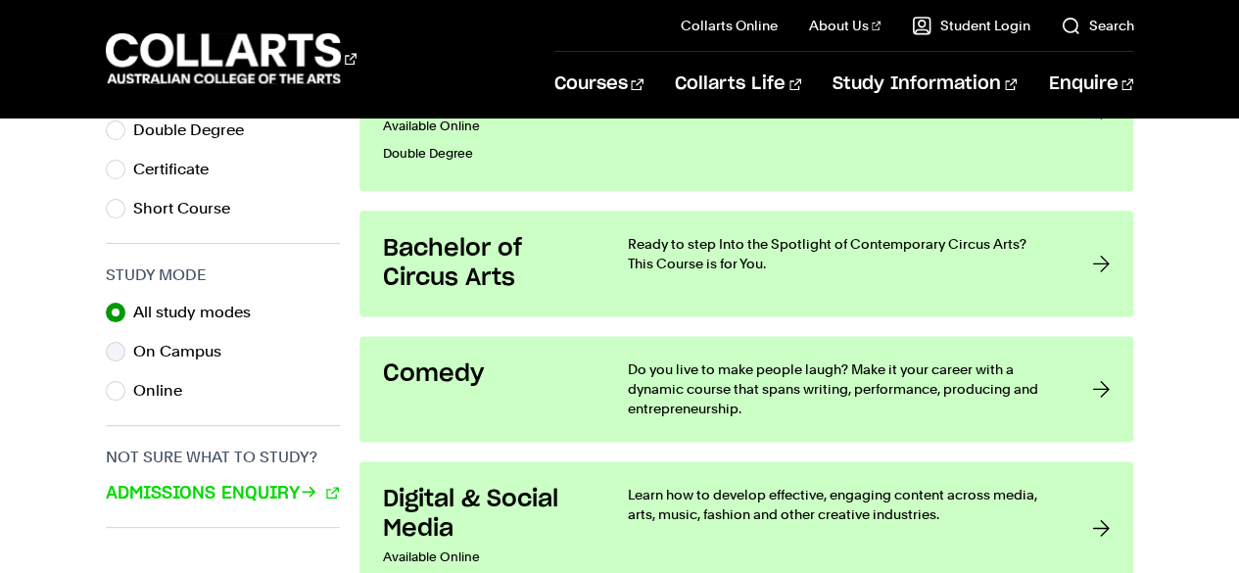  Describe the element at coordinates (189, 209) in the screenshot. I see `label: Short Course` at that location.